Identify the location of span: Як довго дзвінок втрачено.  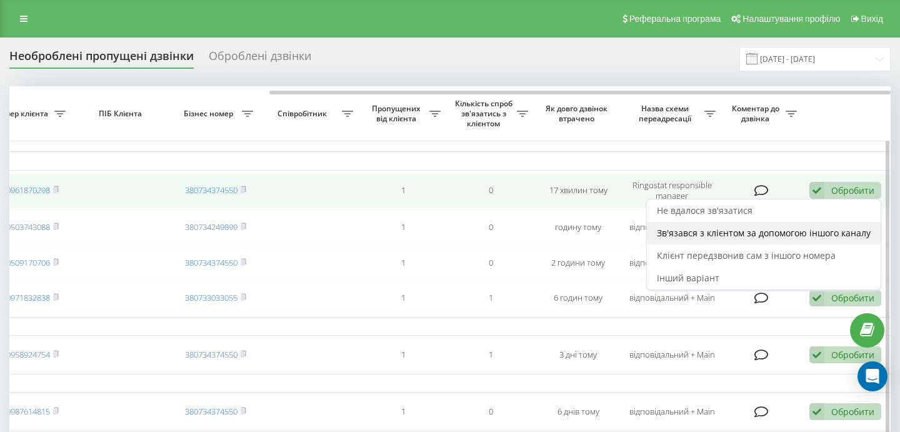
(578, 113).